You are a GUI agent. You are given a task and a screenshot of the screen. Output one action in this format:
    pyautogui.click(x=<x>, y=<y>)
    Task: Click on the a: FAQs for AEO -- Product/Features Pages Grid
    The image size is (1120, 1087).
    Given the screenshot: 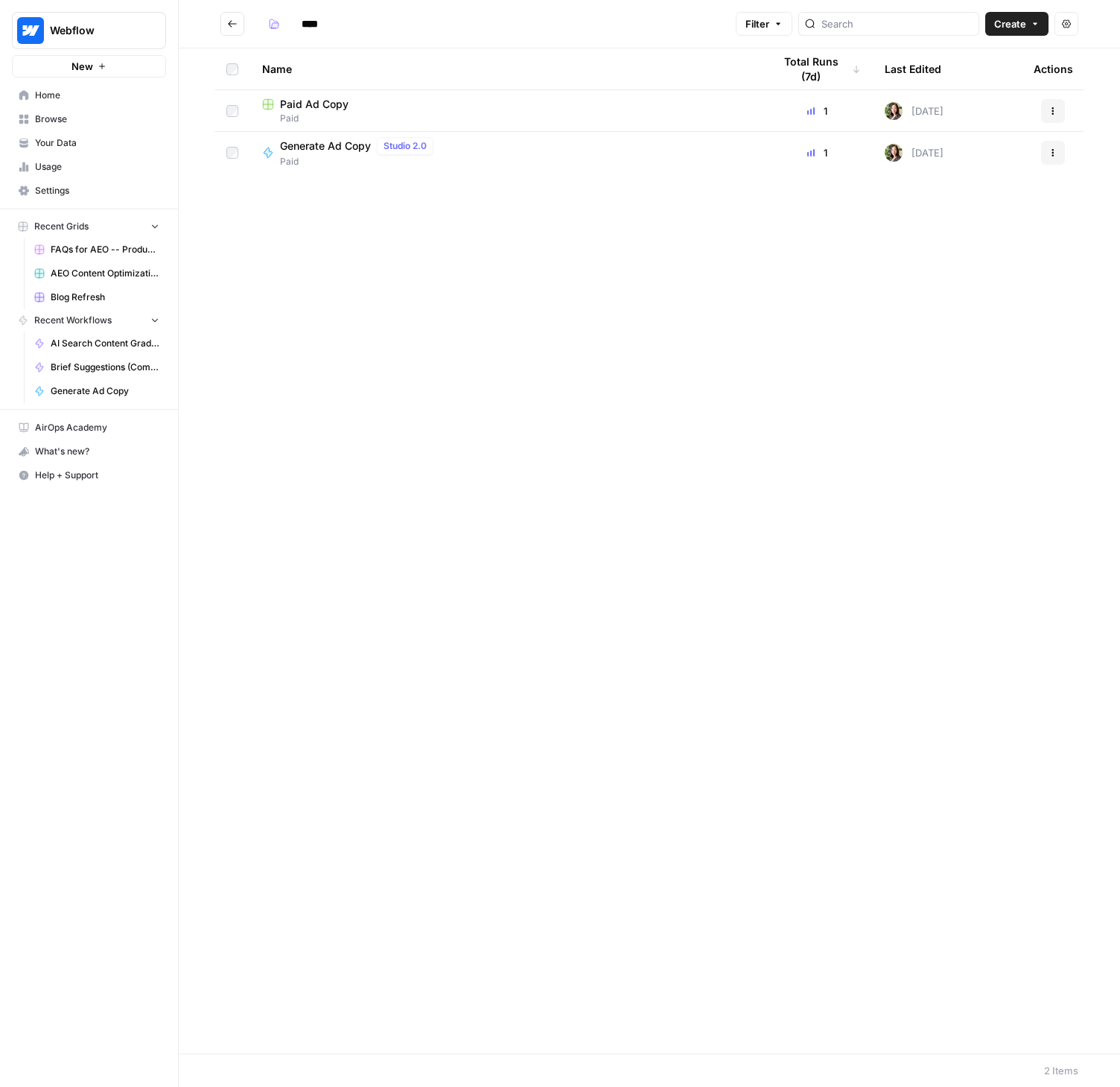 What is the action you would take?
    pyautogui.click(x=97, y=249)
    